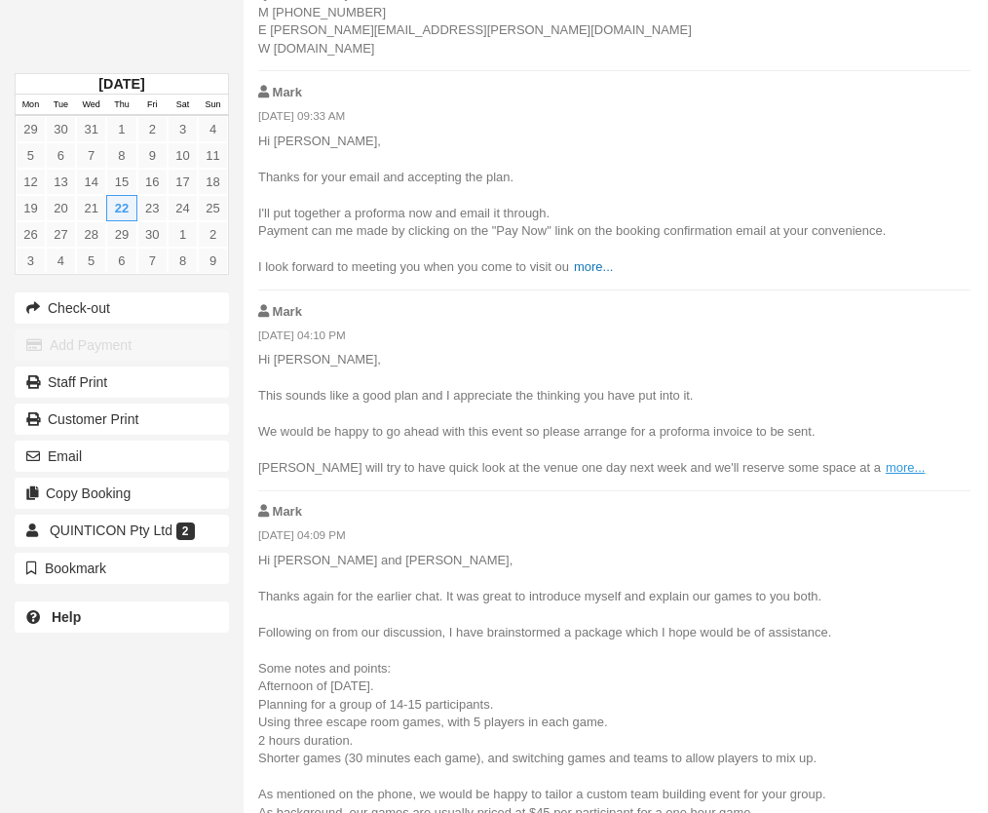  Describe the element at coordinates (212, 105) in the screenshot. I see `th: Sun` at that location.